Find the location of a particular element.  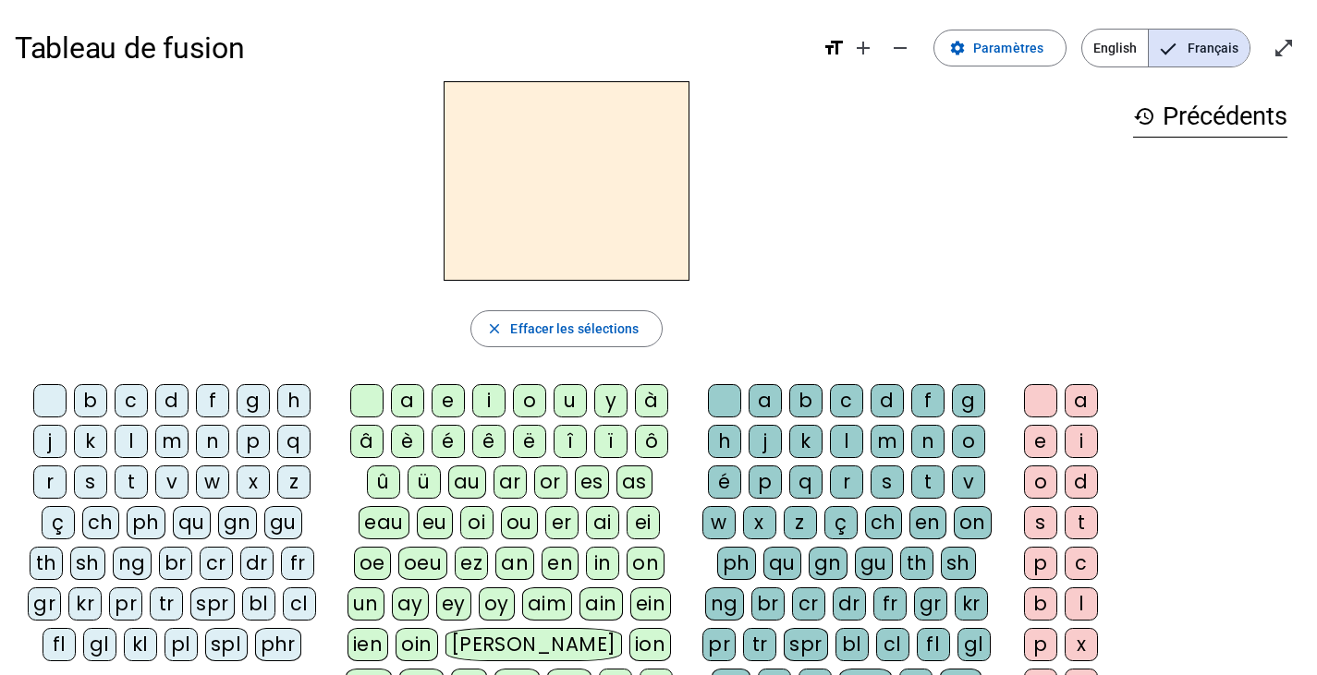

div: ei is located at coordinates (643, 523).